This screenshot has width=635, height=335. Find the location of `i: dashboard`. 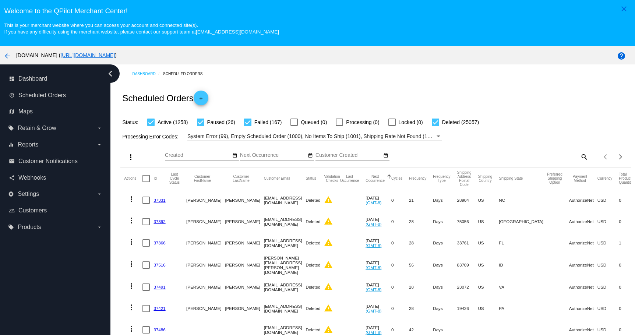

i: dashboard is located at coordinates (12, 79).